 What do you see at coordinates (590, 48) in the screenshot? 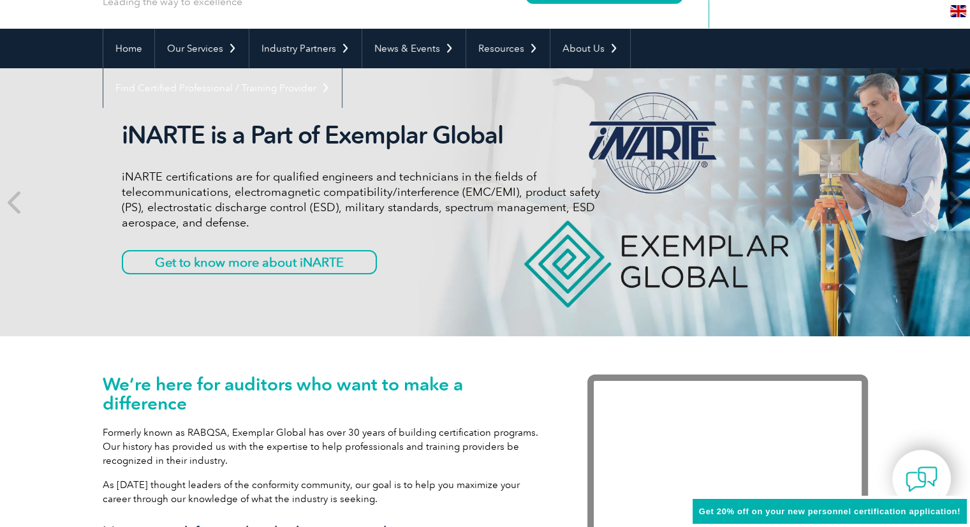
I see `a: About Us` at bounding box center [590, 48].